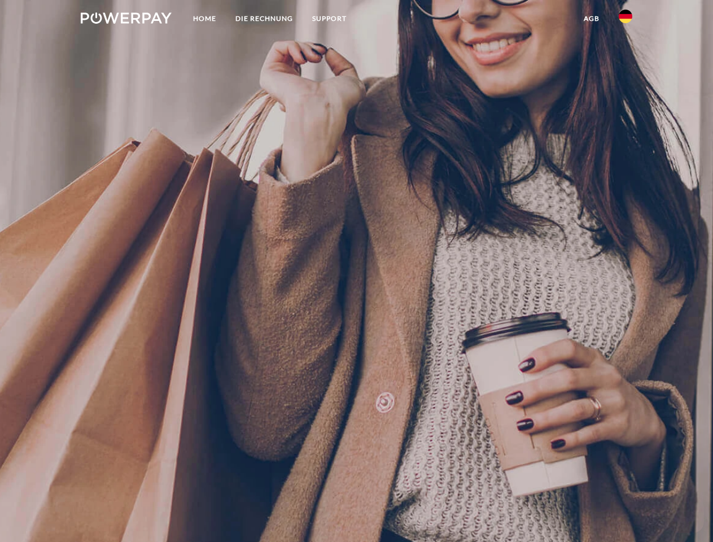 The image size is (713, 542). Describe the element at coordinates (592, 19) in the screenshot. I see `a: agb` at that location.